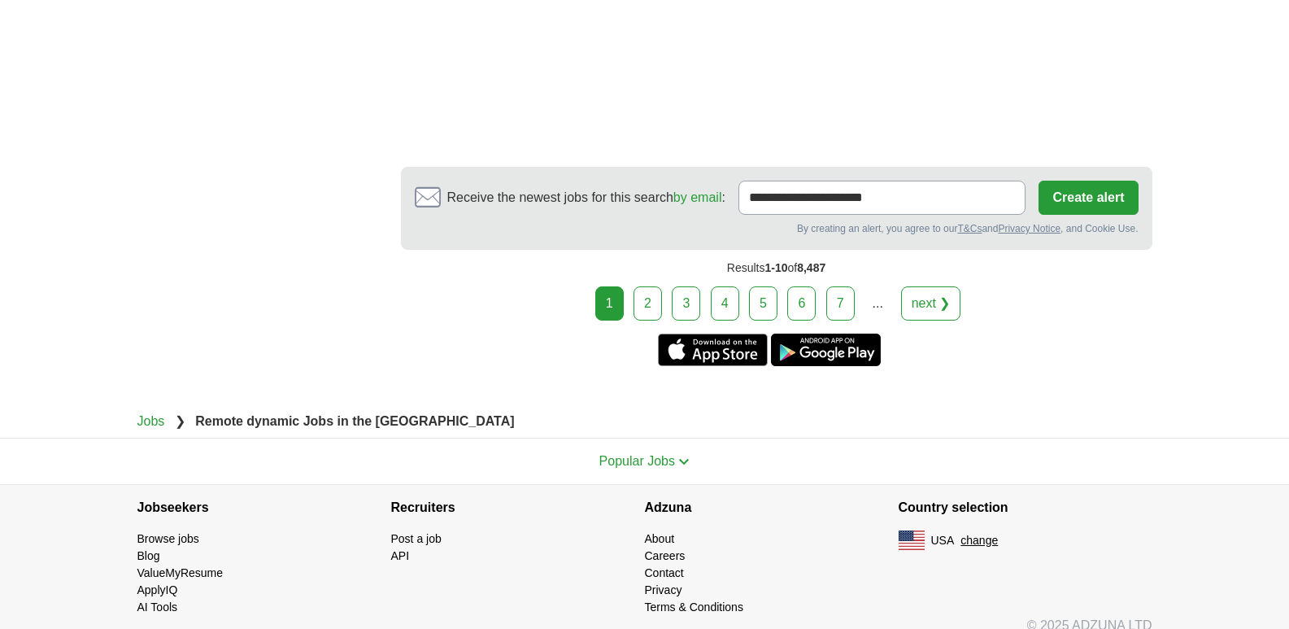 This screenshot has height=629, width=1289. I want to click on a: T&Cs, so click(969, 229).